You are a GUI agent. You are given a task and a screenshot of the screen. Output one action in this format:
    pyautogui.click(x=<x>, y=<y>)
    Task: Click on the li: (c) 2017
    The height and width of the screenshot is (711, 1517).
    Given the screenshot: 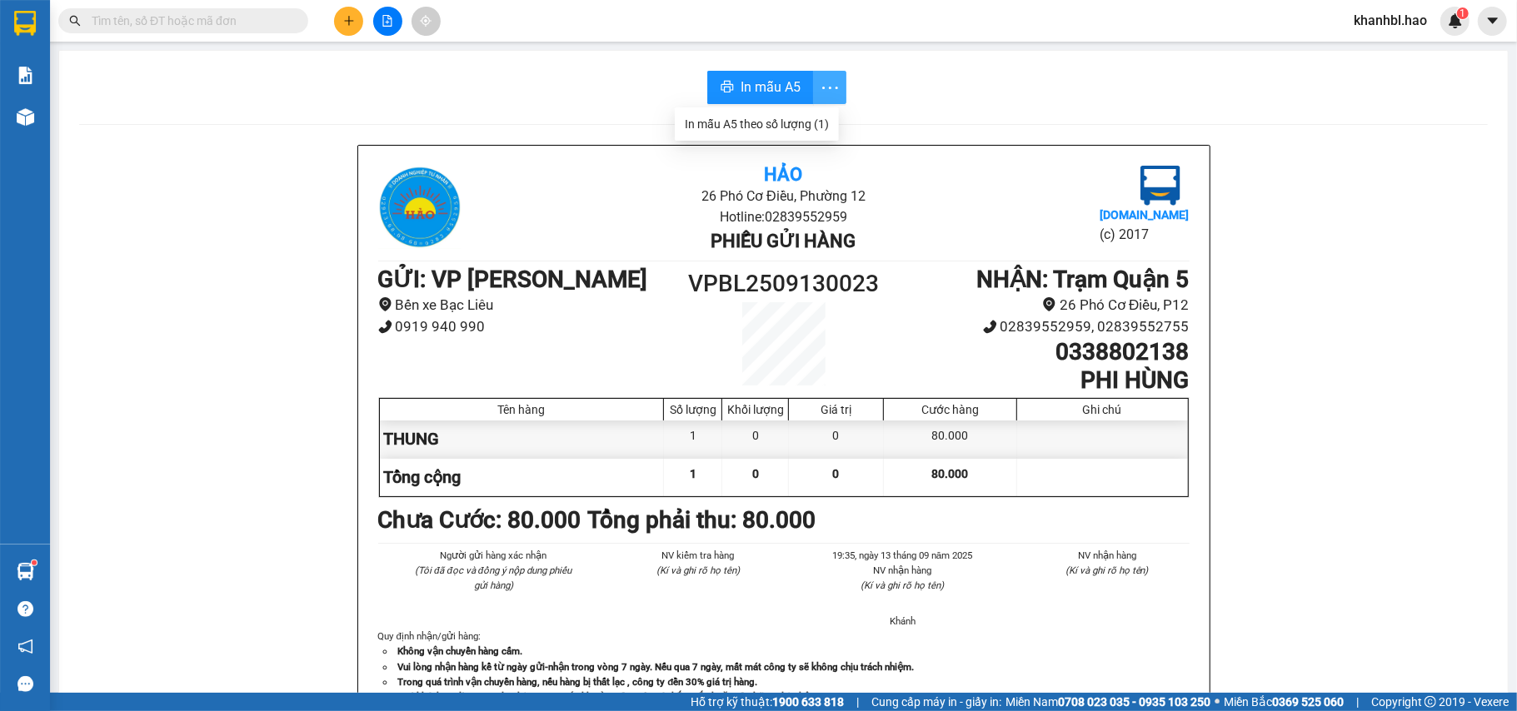 What is the action you would take?
    pyautogui.click(x=1143, y=234)
    